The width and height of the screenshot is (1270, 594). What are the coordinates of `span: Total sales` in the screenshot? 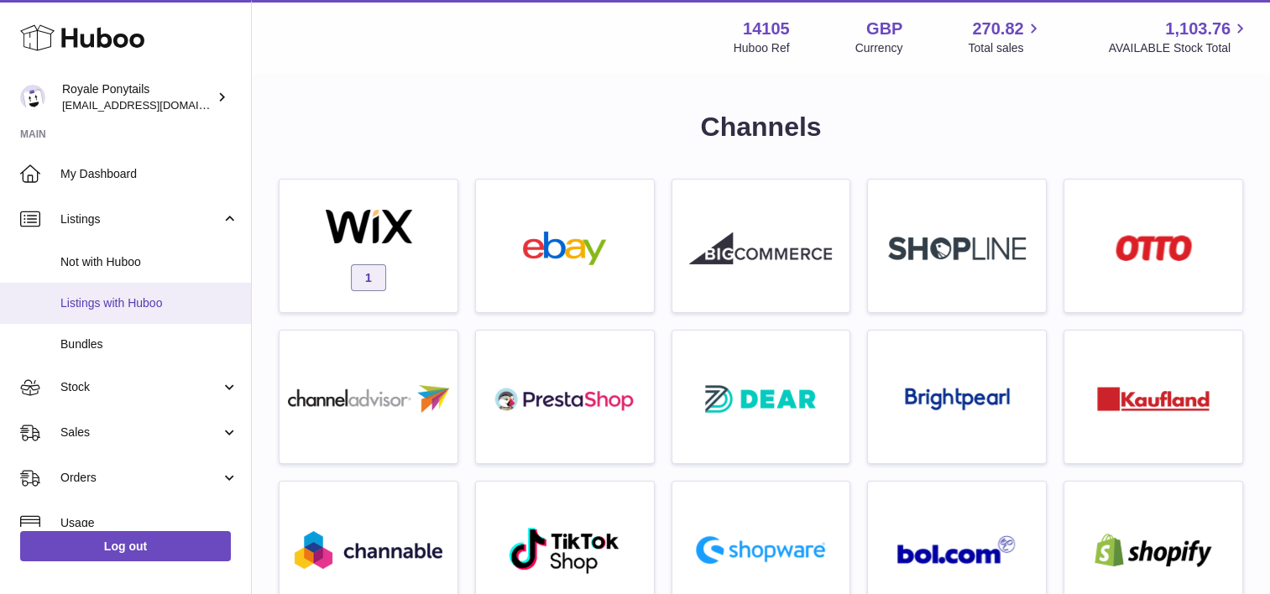 It's located at (1005, 48).